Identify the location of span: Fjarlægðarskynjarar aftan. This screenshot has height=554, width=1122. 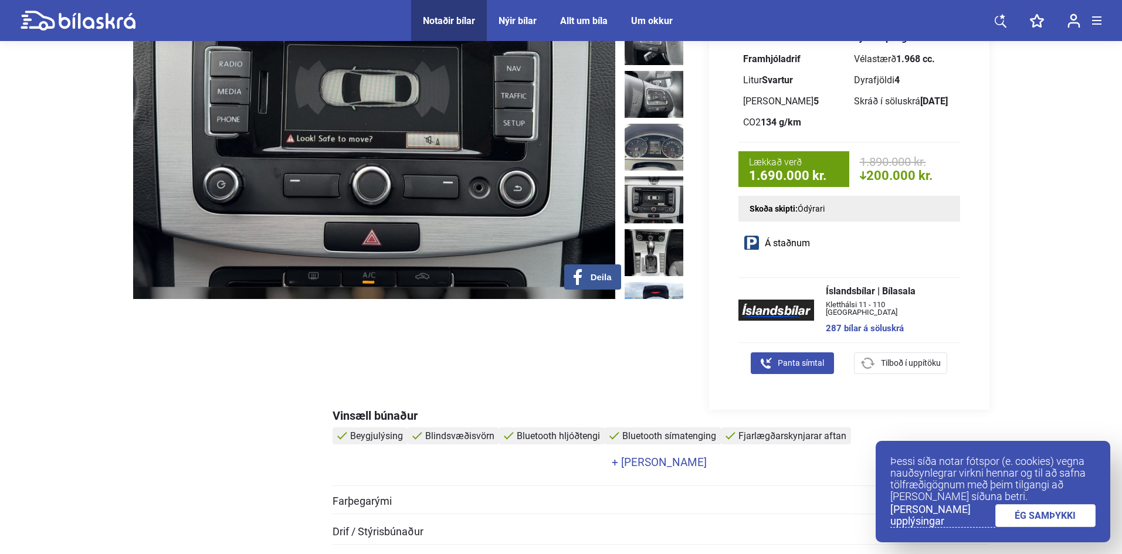
(792, 436).